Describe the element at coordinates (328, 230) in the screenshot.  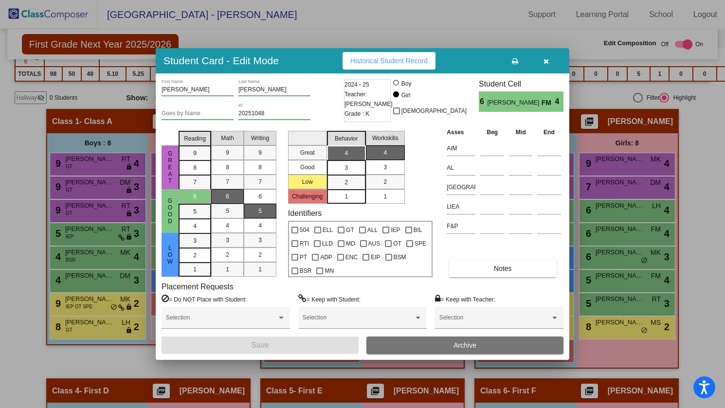
I see `span: ELL` at that location.